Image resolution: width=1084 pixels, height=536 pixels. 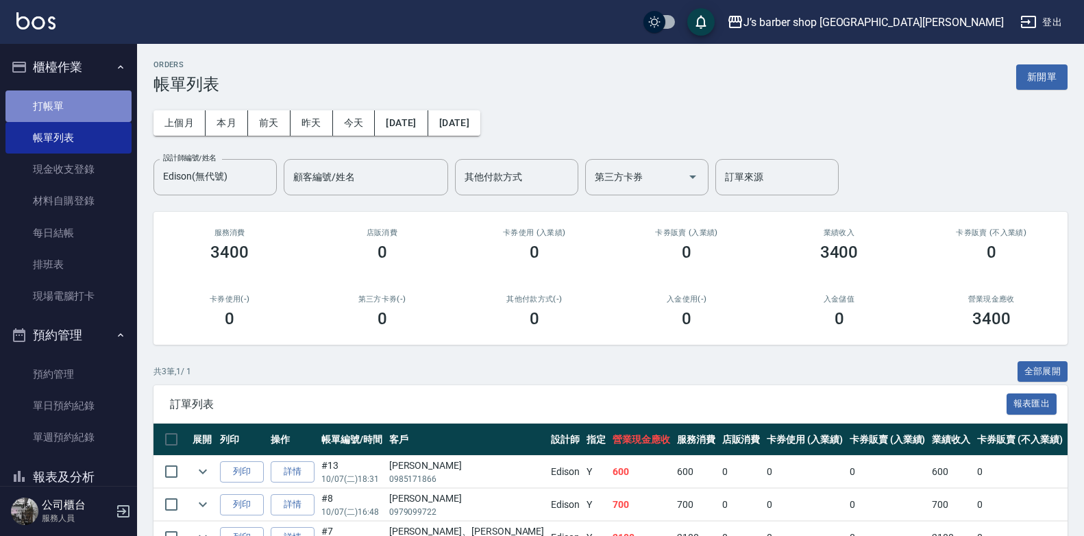 I want to click on a: 現場電腦打卡, so click(x=69, y=296).